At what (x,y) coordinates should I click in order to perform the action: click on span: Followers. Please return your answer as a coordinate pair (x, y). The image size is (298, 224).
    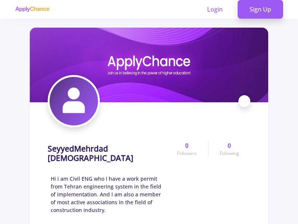
    Looking at the image, I should click on (187, 153).